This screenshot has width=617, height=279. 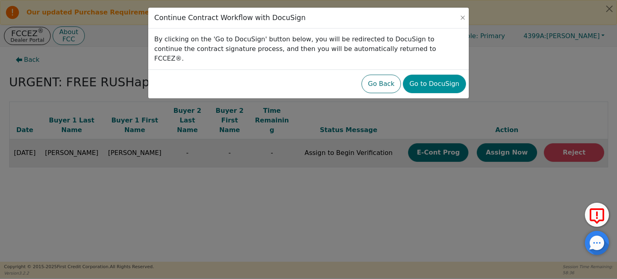 I want to click on button: Report Error to FCC, so click(x=597, y=215).